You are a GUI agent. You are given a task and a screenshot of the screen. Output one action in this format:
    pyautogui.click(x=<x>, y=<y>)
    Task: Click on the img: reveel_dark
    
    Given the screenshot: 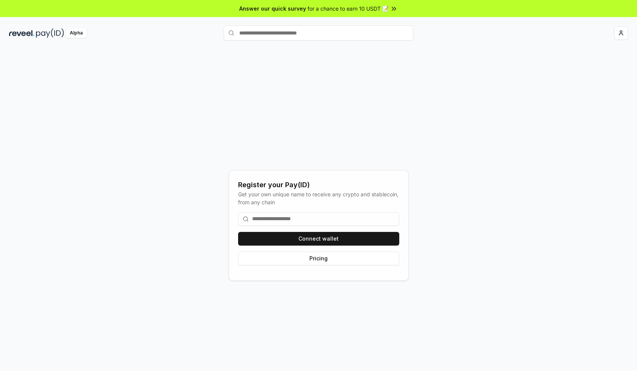 What is the action you would take?
    pyautogui.click(x=22, y=33)
    